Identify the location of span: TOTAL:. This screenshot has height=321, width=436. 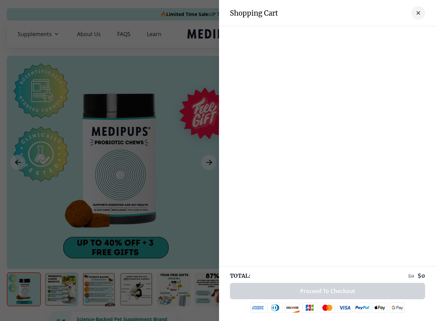
(240, 276).